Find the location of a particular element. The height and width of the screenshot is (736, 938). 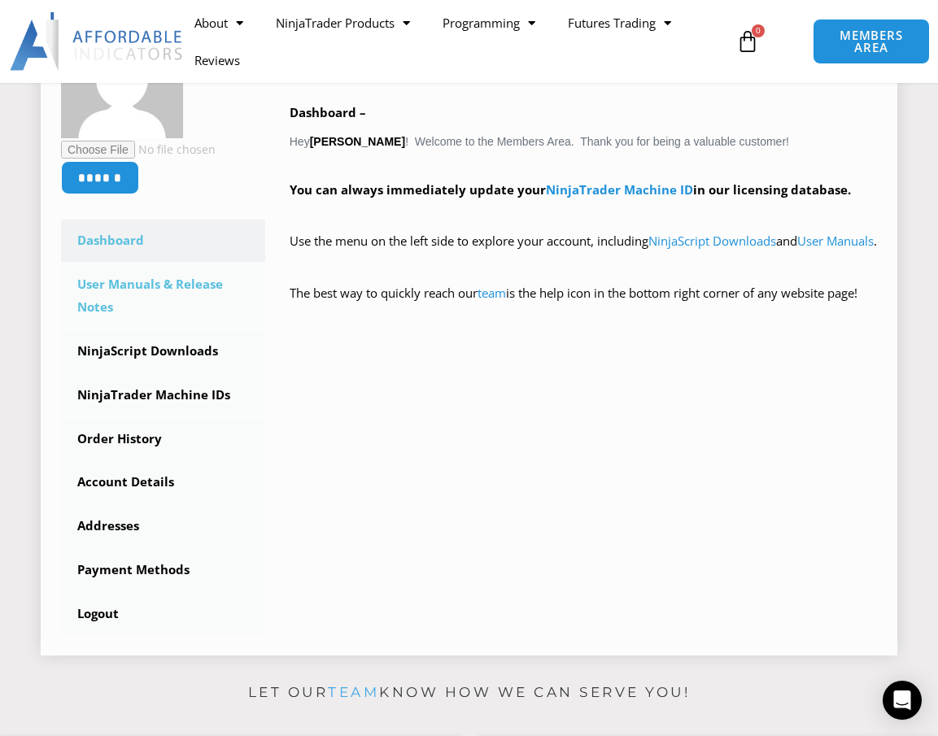

div: Open Intercom Messenger is located at coordinates (902, 700).